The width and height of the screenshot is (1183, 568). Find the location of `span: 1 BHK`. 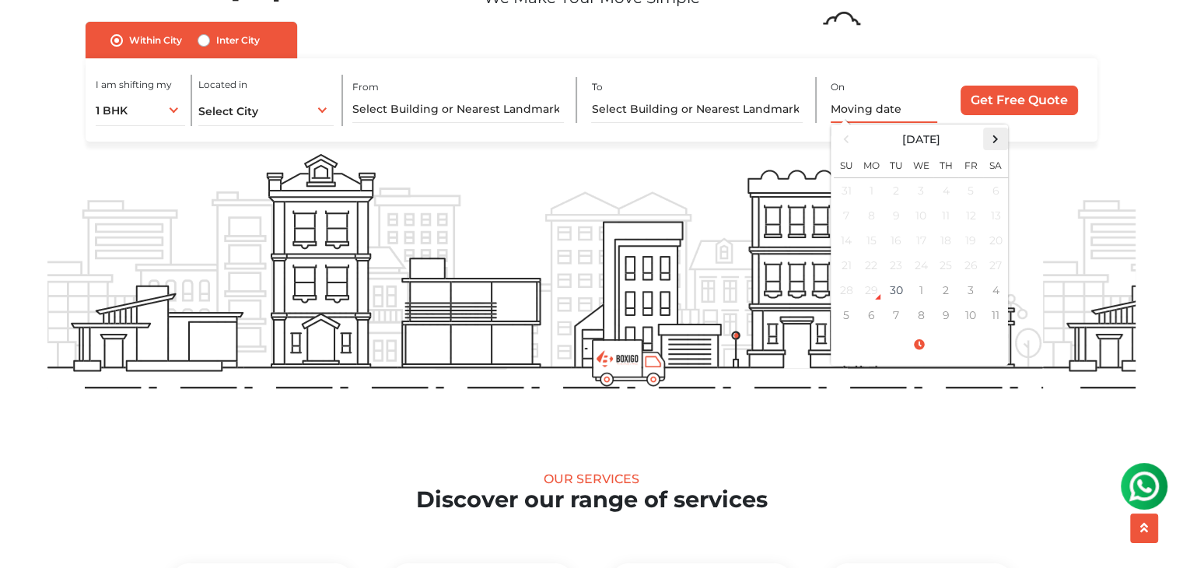

span: 1 BHK is located at coordinates (111, 110).